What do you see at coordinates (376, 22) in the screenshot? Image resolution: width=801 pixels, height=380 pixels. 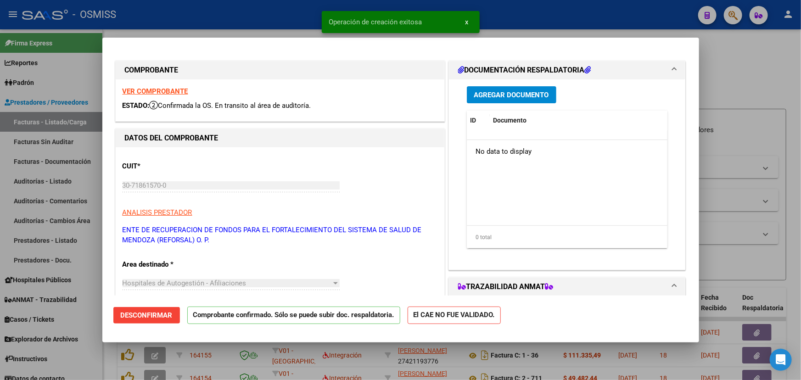 I see `span: Operación de creación exitosa` at bounding box center [376, 22].